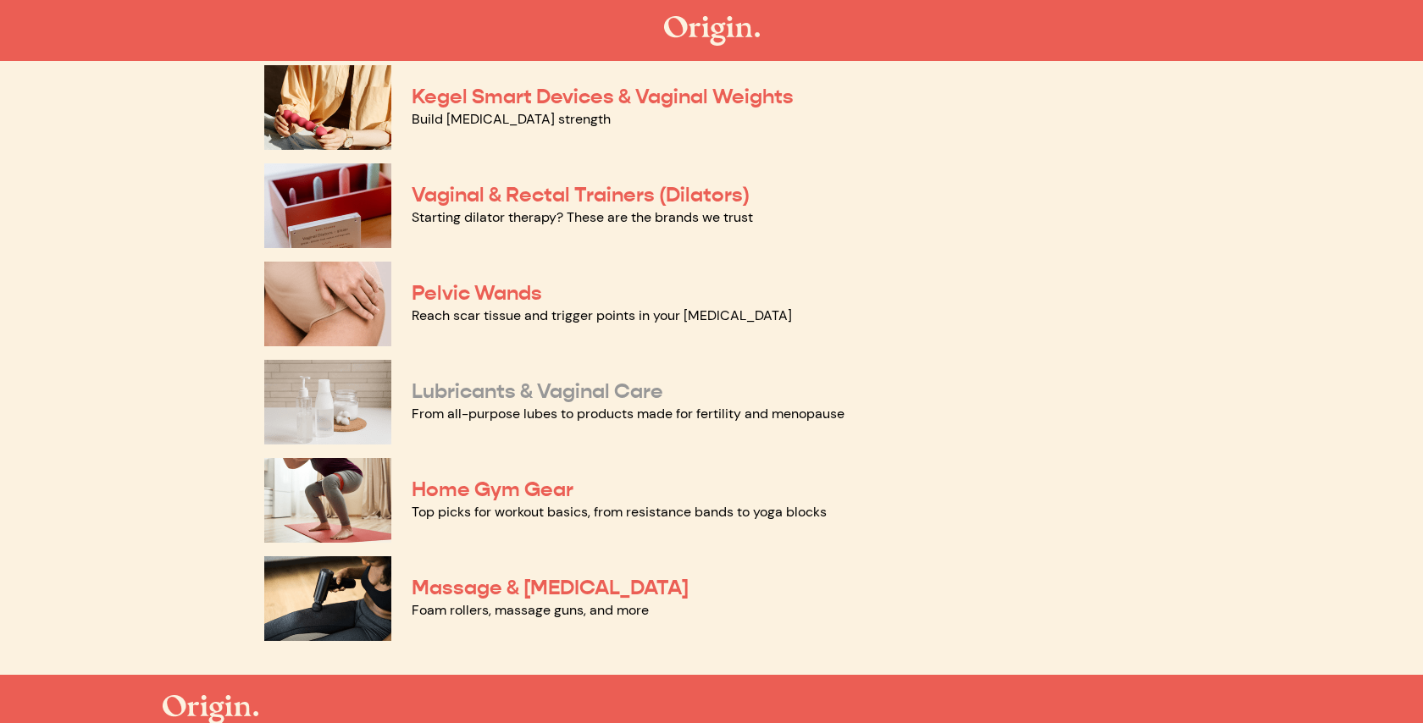 This screenshot has width=1423, height=723. Describe the element at coordinates (582, 217) in the screenshot. I see `a: Starting dilator therapy? These are the brands we trust` at that location.